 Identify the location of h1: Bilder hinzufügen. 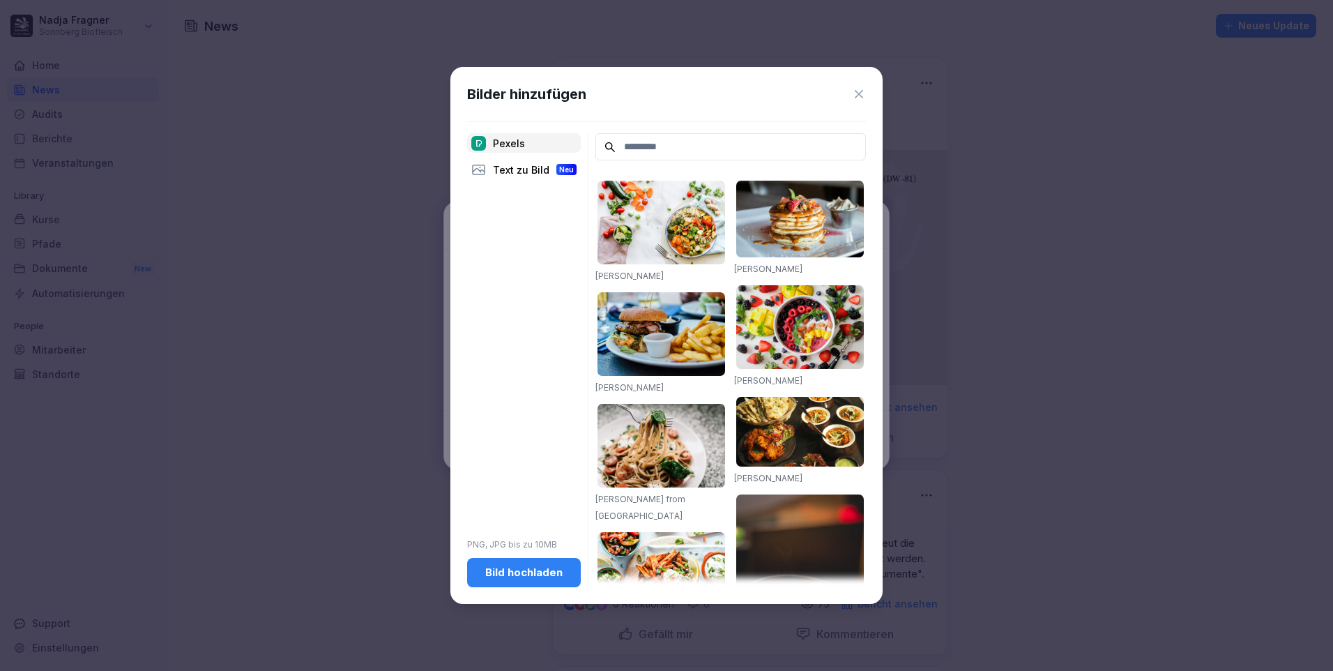
(526, 94).